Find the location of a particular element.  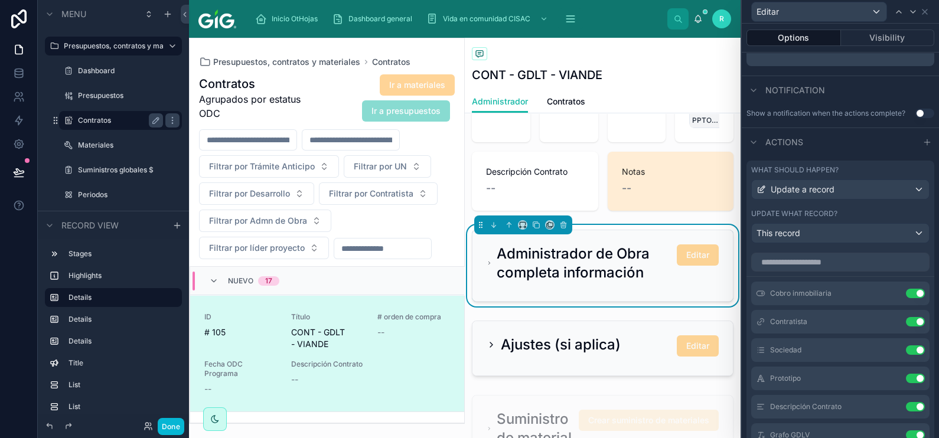

span: Presupuestos, contratos y materiales is located at coordinates (286, 62).